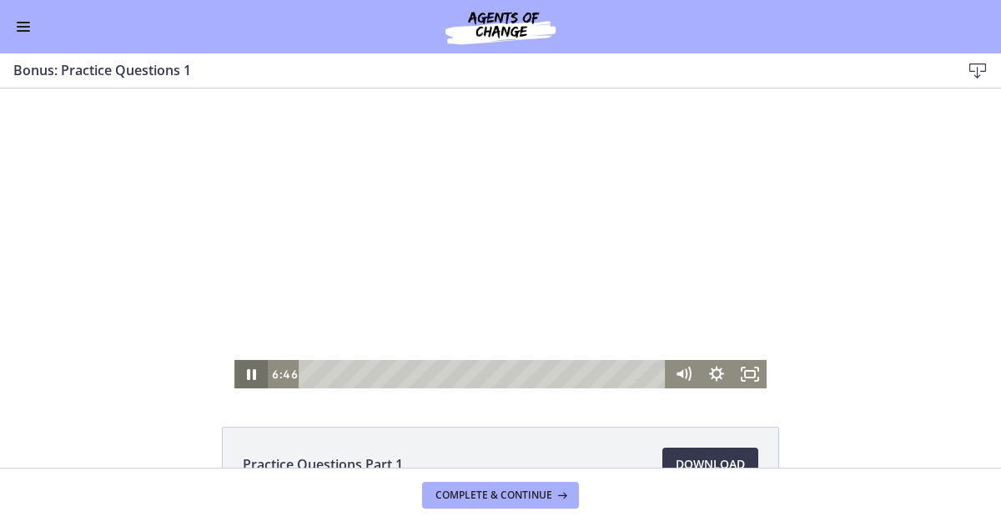 The image size is (1001, 522). Describe the element at coordinates (750, 285) in the screenshot. I see `button: Fullscreen` at that location.